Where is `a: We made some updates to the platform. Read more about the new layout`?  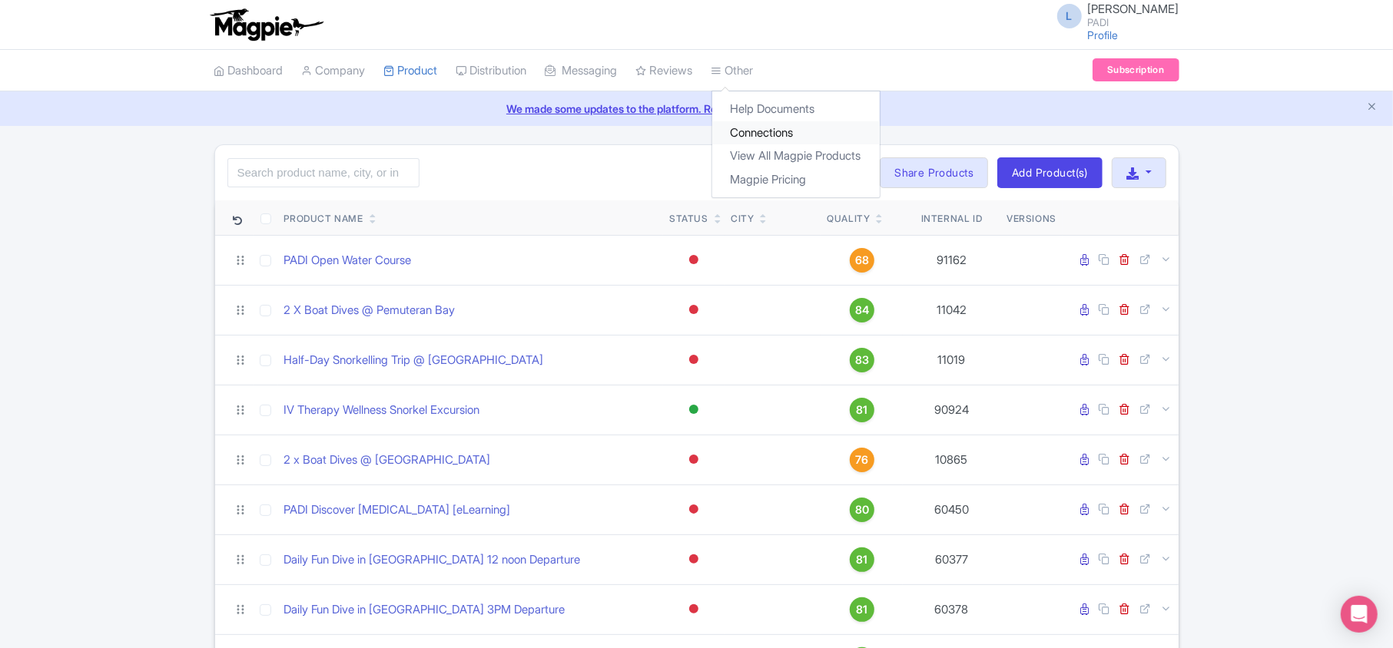 a: We made some updates to the platform. Read more about the new layout is located at coordinates (696, 108).